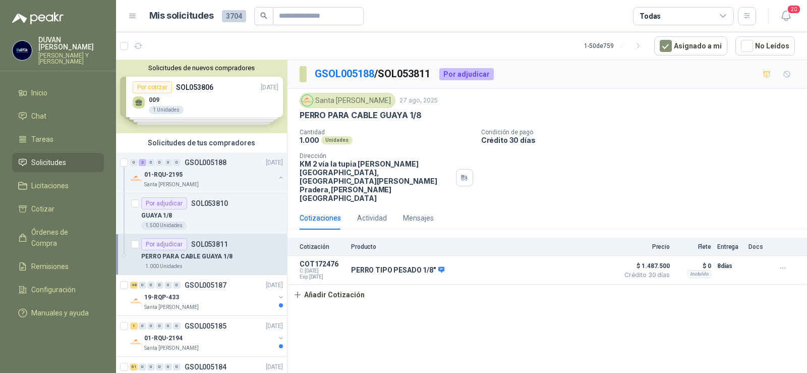  Describe the element at coordinates (58, 93) in the screenshot. I see `a: Inicio` at that location.